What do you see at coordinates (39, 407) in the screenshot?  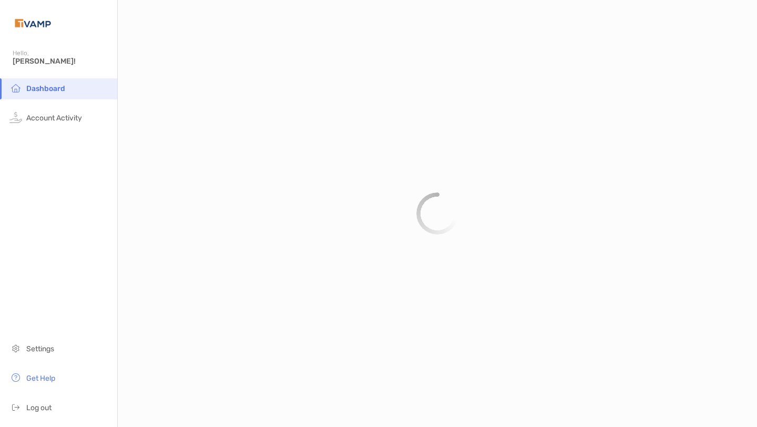 I see `span: Log out` at bounding box center [39, 407].